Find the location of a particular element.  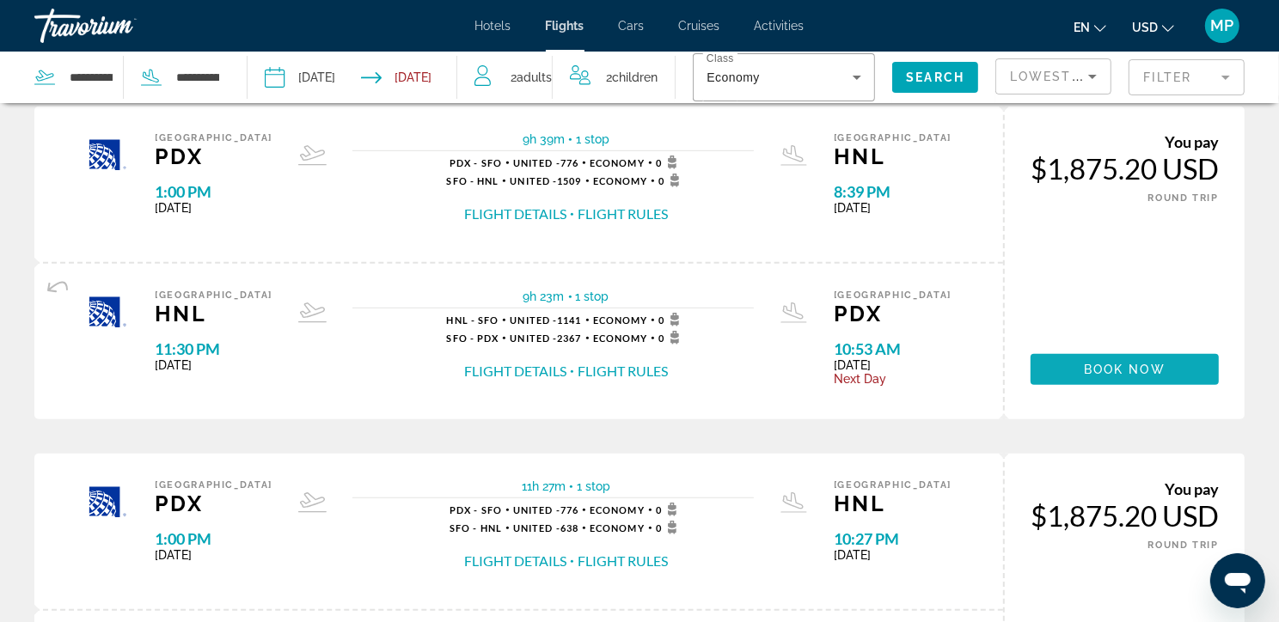

span: Cars is located at coordinates (632, 26).